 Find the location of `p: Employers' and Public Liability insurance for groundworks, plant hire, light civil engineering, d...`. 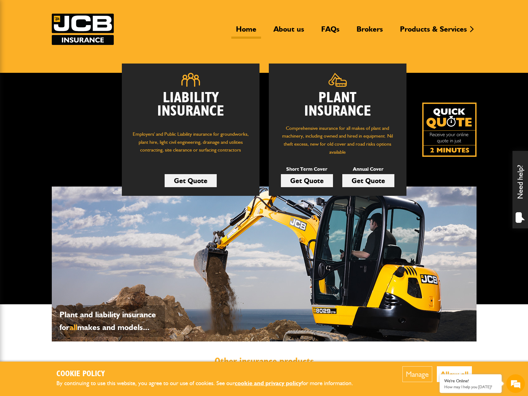

p: Employers' and Public Liability insurance for groundworks, plant hire, light civil engineering, d... is located at coordinates (191, 145).